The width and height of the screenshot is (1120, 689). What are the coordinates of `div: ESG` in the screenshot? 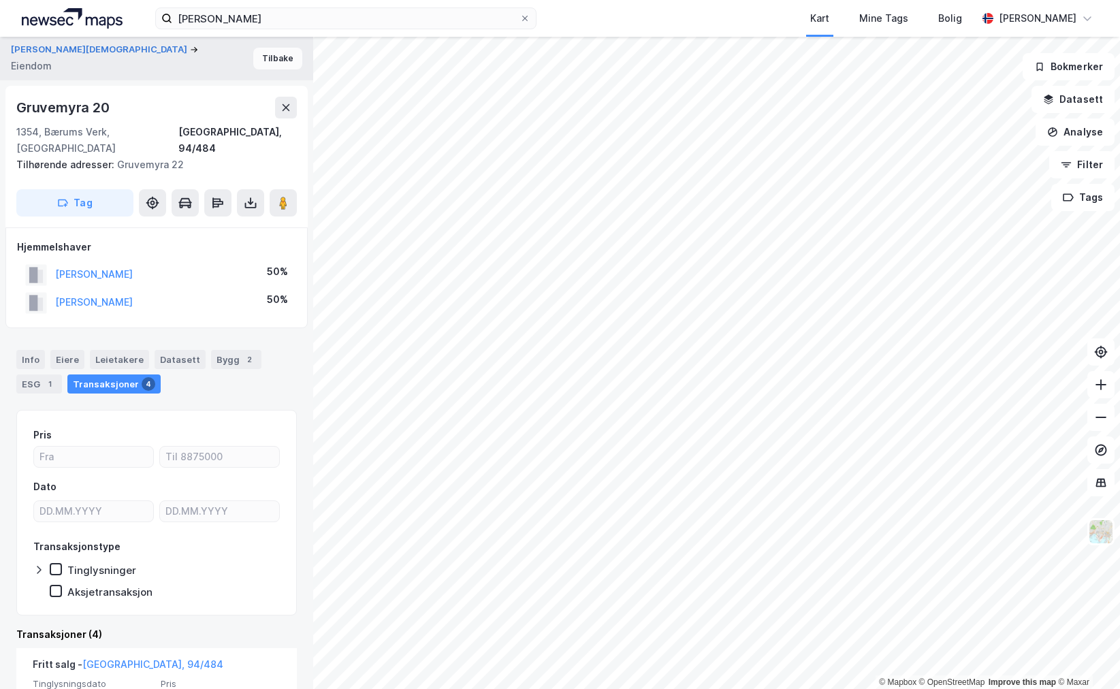 It's located at (39, 384).